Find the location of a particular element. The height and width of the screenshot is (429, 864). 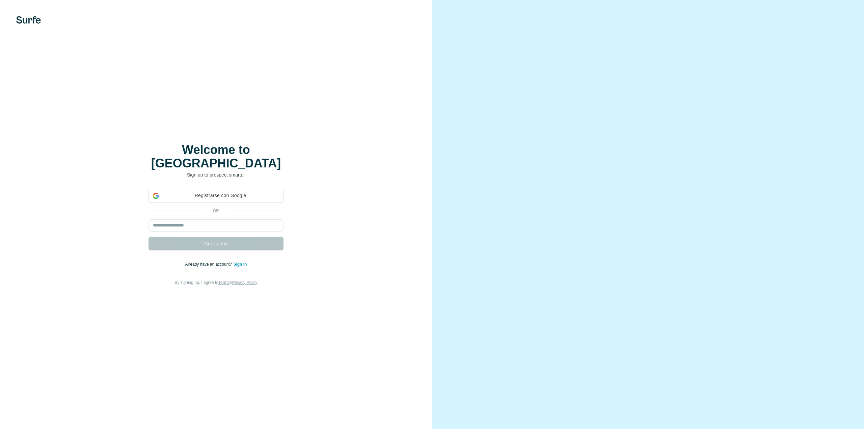

p: Sign up to prospect smarter is located at coordinates (216, 175).